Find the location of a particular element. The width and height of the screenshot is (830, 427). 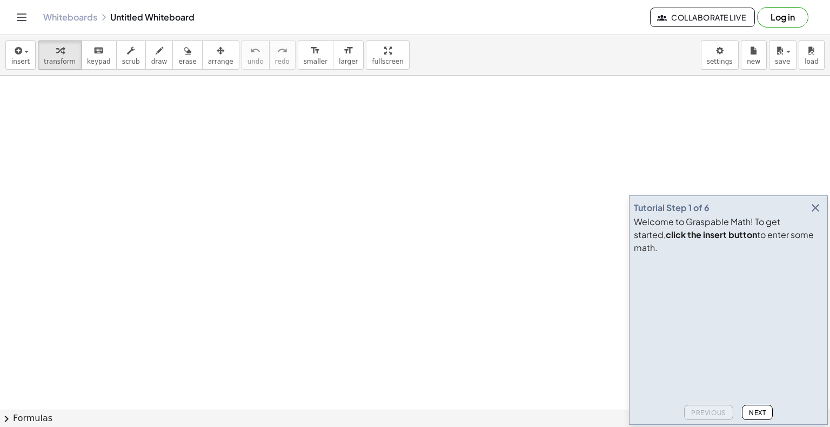

span: larger is located at coordinates (348, 62).